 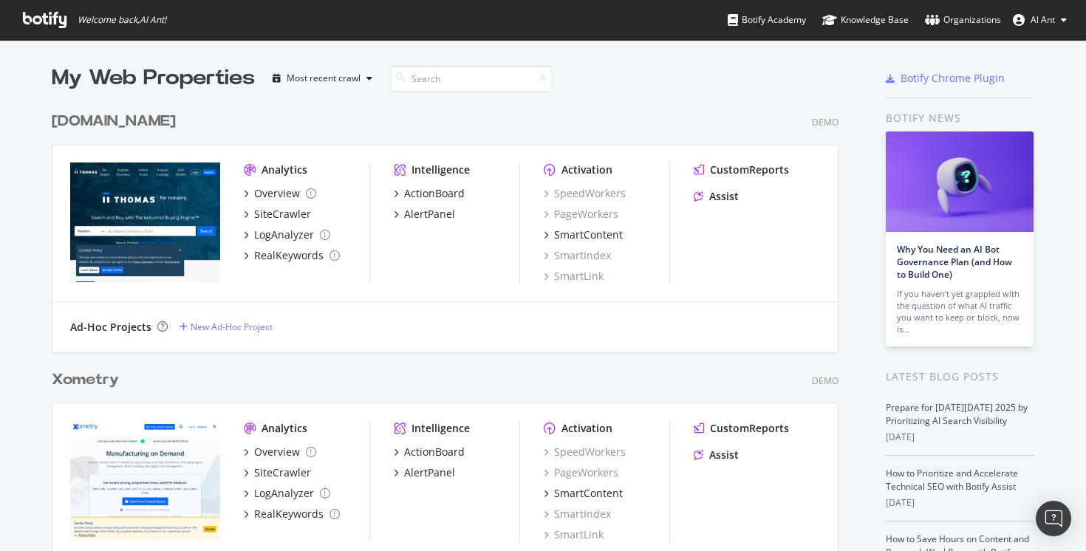 I want to click on img: Xometry, so click(x=145, y=481).